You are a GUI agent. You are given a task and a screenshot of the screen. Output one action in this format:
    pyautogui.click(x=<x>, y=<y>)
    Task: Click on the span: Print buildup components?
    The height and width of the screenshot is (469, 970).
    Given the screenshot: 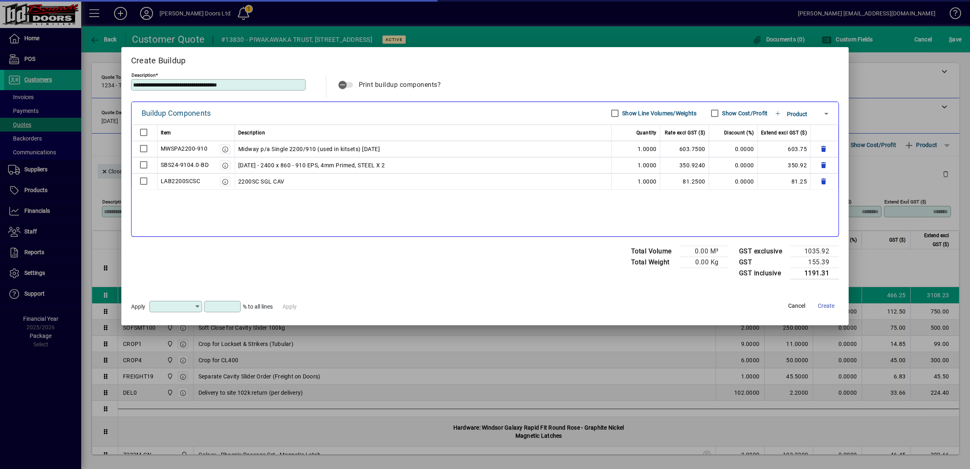 What is the action you would take?
    pyautogui.click(x=400, y=84)
    